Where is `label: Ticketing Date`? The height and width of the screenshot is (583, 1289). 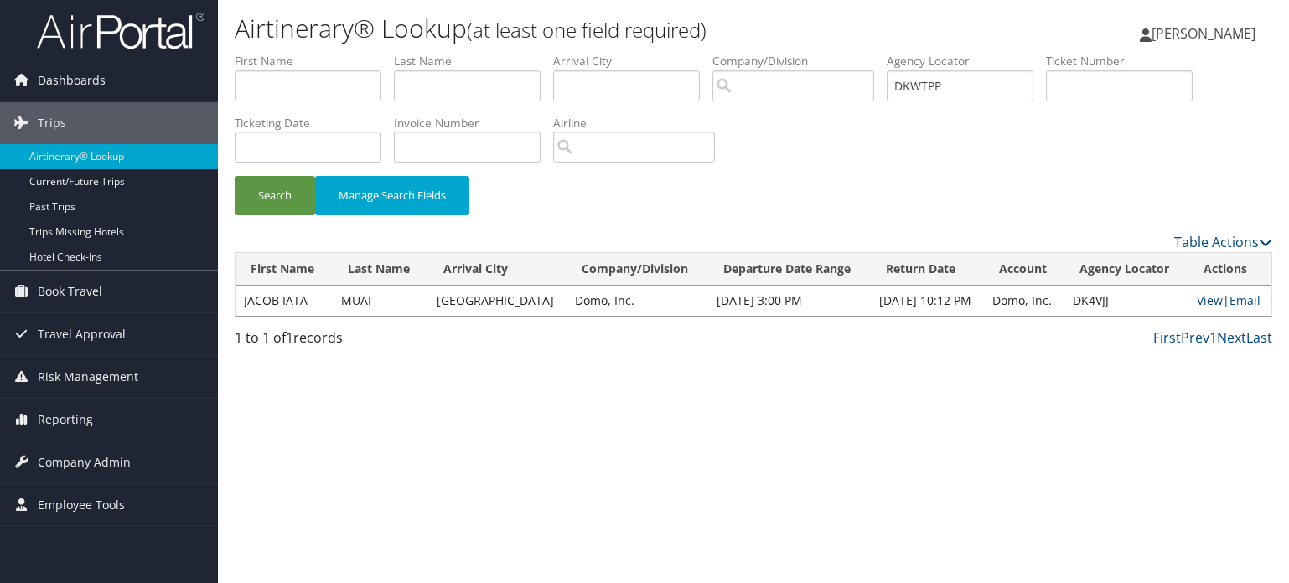 label: Ticketing Date is located at coordinates (314, 123).